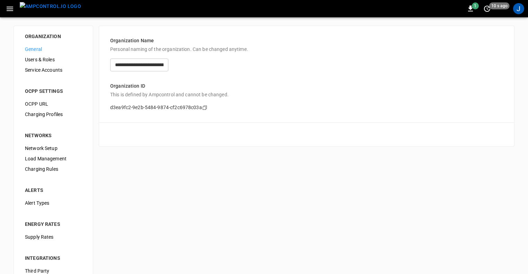 The image size is (528, 274). Describe the element at coordinates (53, 60) in the screenshot. I see `span: Users & Roles` at that location.